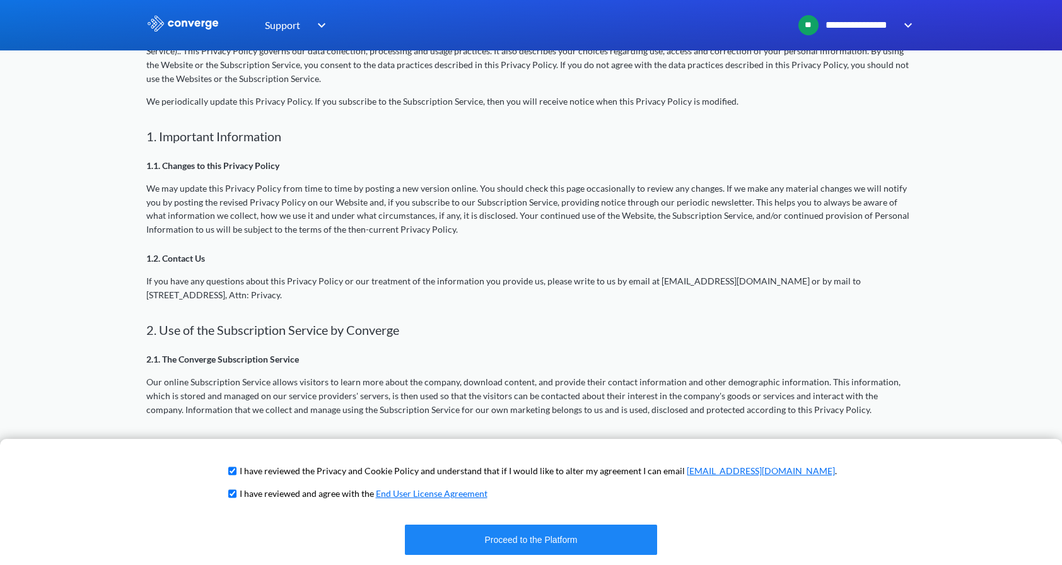 This screenshot has height=565, width=1062. Describe the element at coordinates (531, 444) in the screenshot. I see `h2: 3. Information We Collect` at that location.